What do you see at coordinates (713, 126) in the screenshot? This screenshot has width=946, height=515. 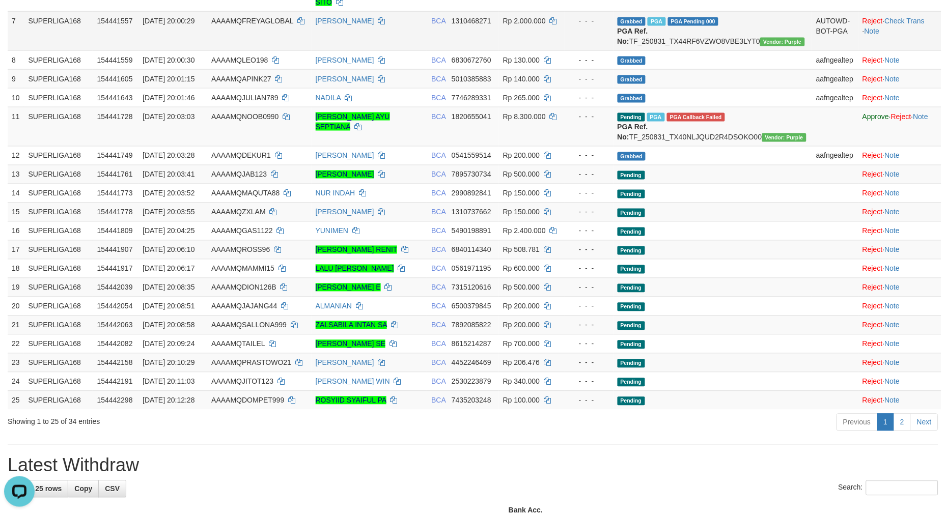 I see `td: TF_250831_TX40NLJQUD2R4DSOKO00` at bounding box center [713, 126].